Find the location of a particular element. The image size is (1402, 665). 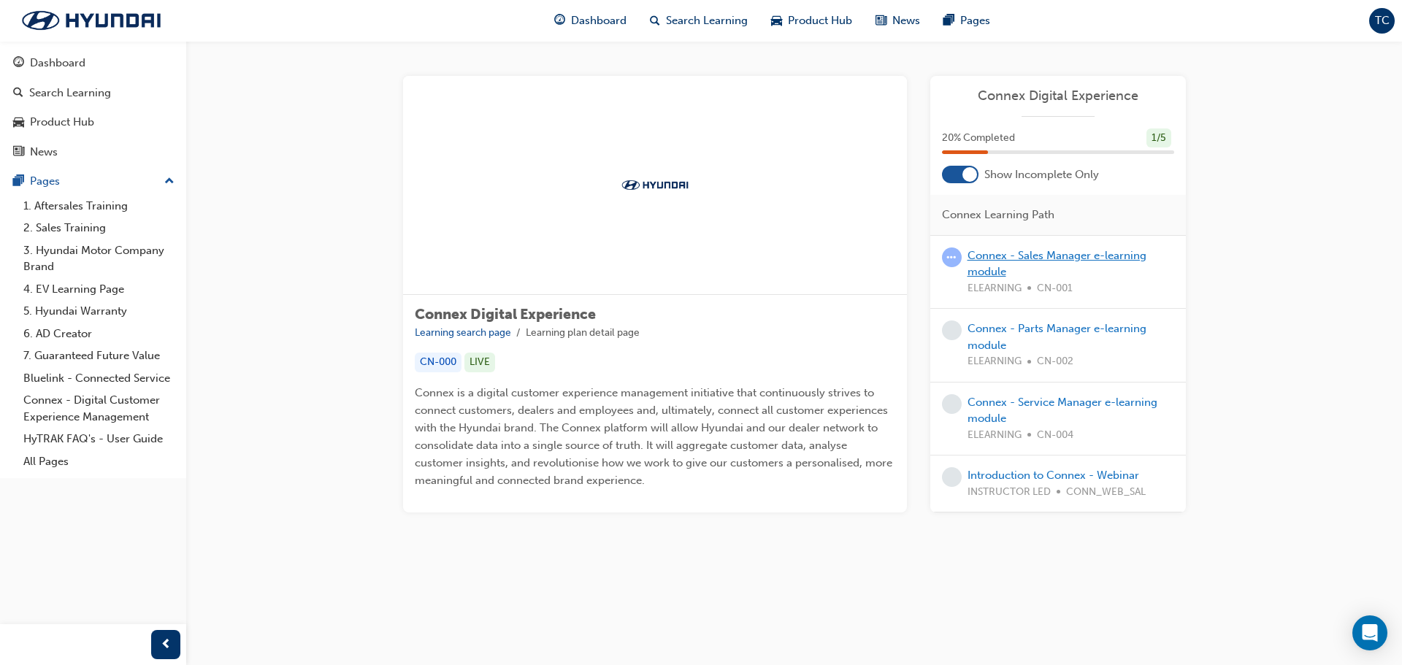

span: INSTRUCTOR LED is located at coordinates (1009, 492).